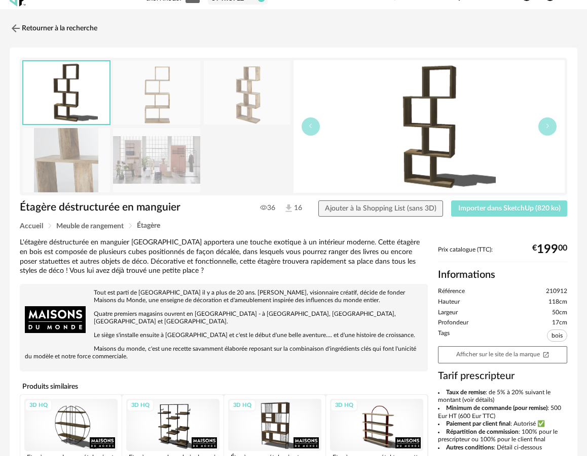 The width and height of the screenshot is (587, 456). I want to click on li: : Détail ci-dessous, so click(502, 448).